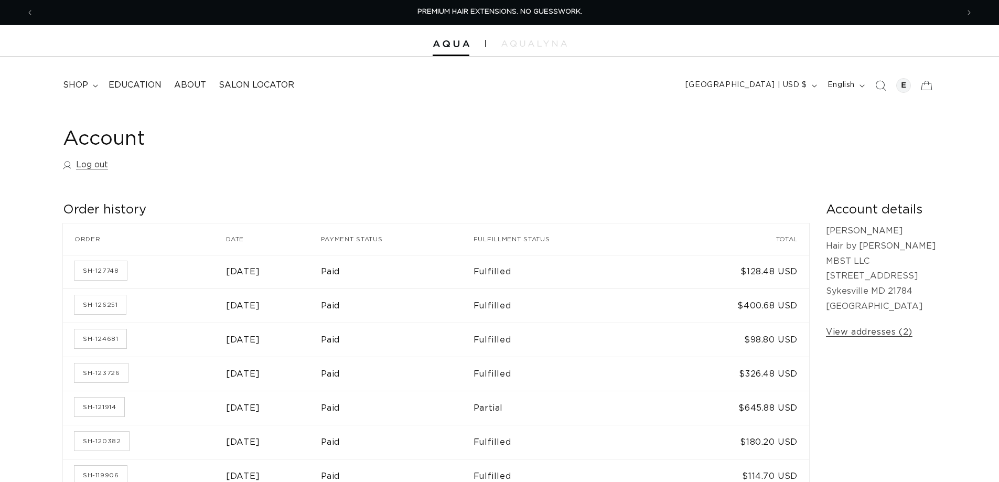  Describe the element at coordinates (76, 85) in the screenshot. I see `span: shop` at that location.